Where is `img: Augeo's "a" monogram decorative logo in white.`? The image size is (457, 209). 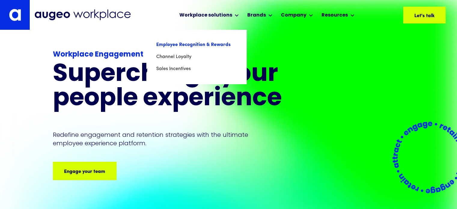
img: Augeo's "a" monogram decorative logo in white. is located at coordinates (15, 15).